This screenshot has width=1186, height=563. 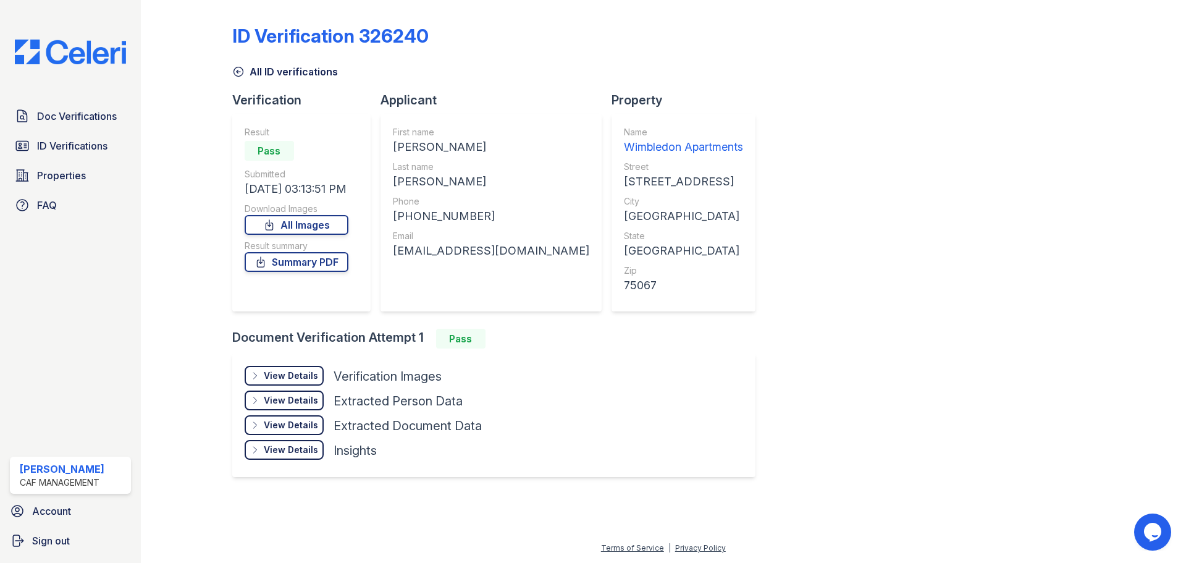 I want to click on button: Sign out, so click(x=70, y=540).